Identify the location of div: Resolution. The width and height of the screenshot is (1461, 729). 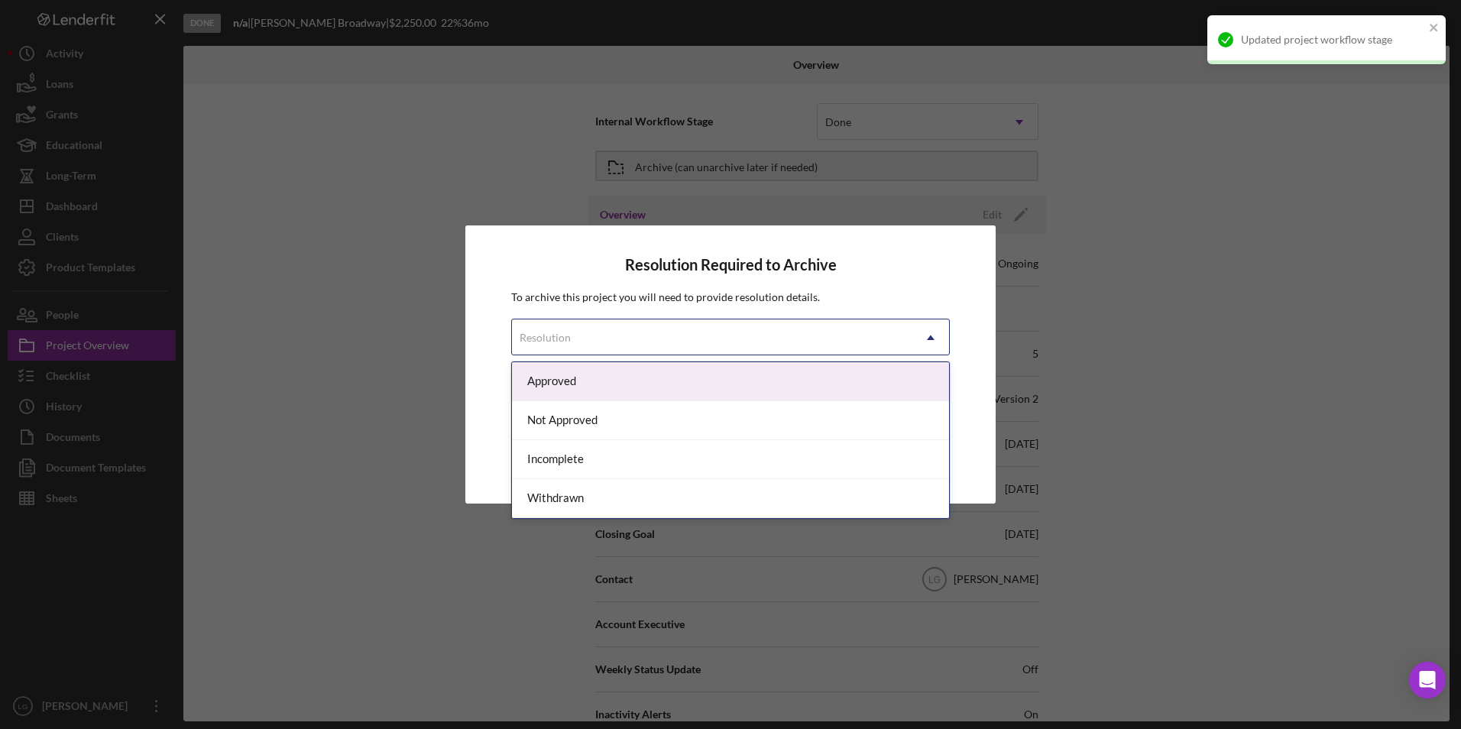
(545, 338).